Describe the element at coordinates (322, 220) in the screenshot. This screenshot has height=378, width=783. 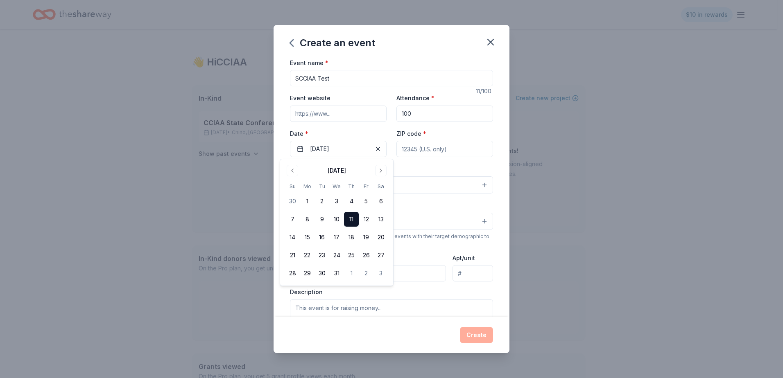
I see `button: 9` at that location.